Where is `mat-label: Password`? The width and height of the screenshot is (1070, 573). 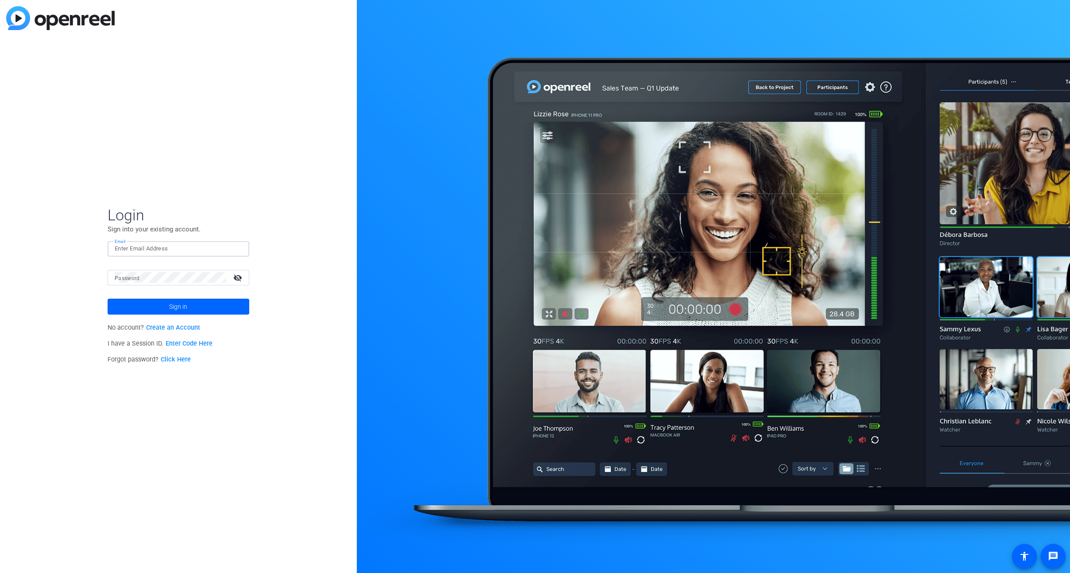
mat-label: Password is located at coordinates (127, 279).